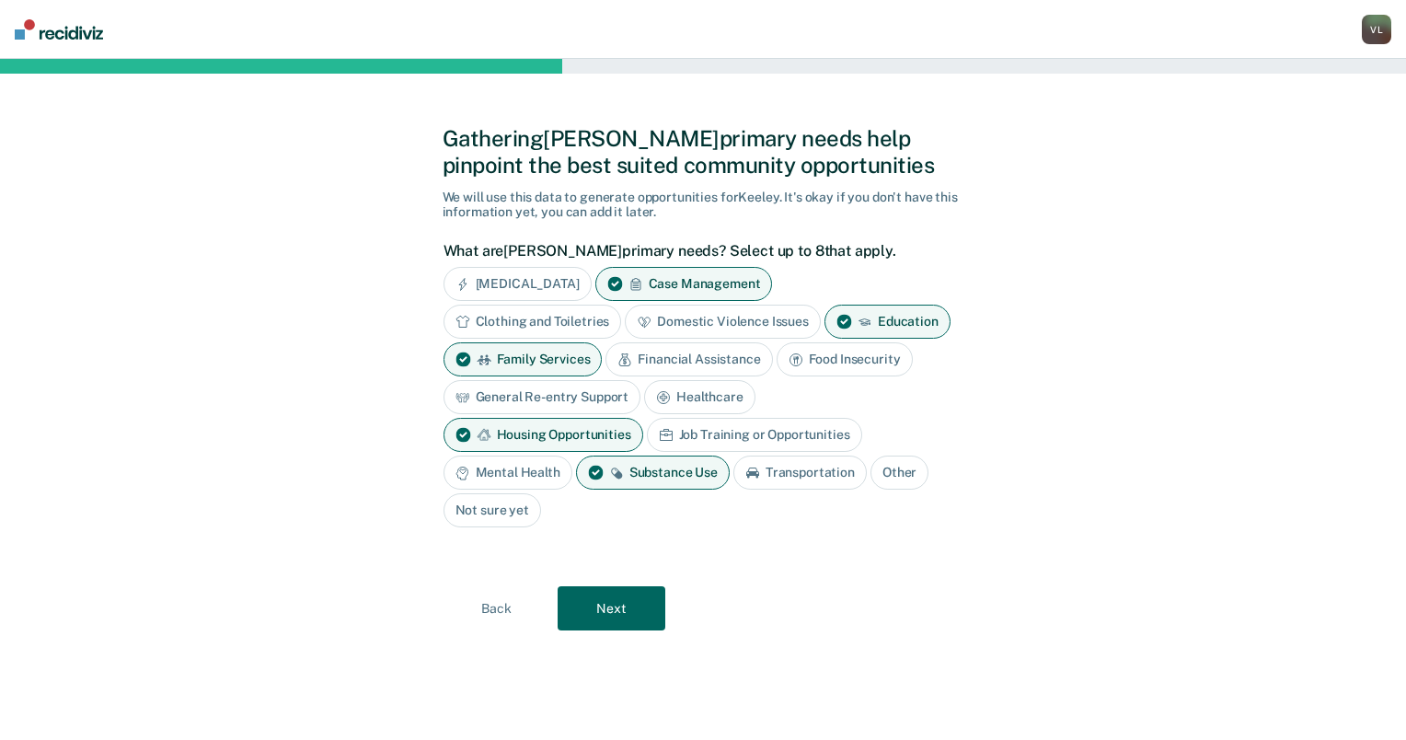  Describe the element at coordinates (652, 472) in the screenshot. I see `div: Substance Use` at that location.